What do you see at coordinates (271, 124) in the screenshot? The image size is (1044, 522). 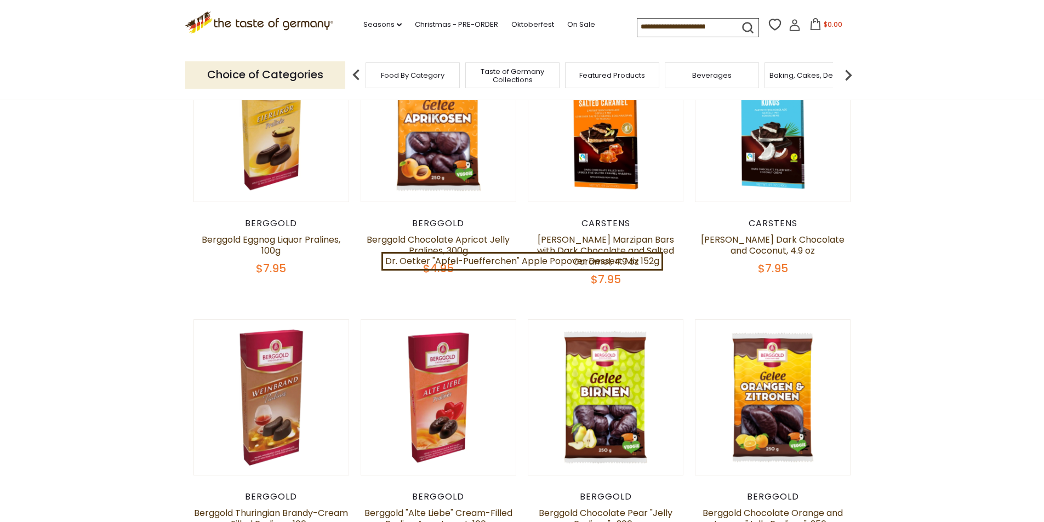 I see `img: Berggold Eggnog Liquor Pralines, 100g` at bounding box center [271, 124].